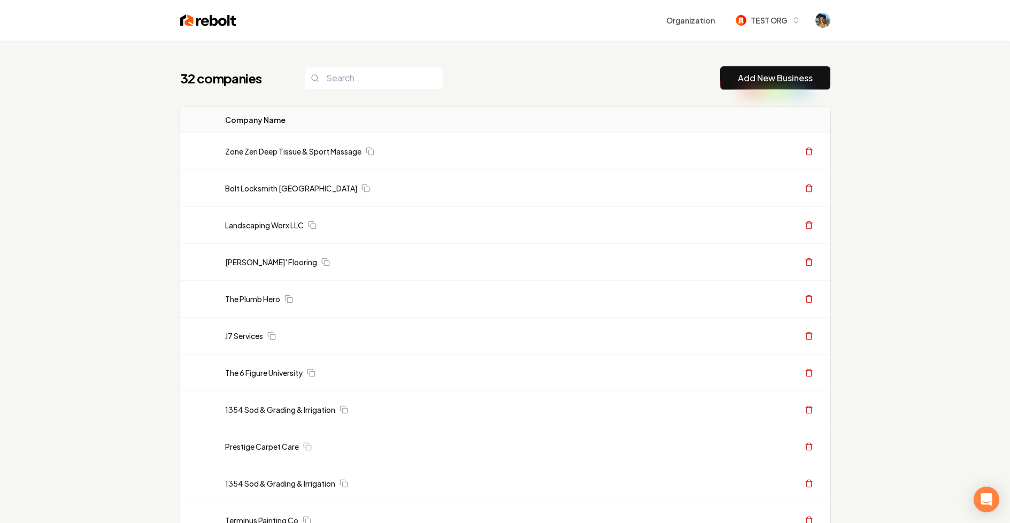 The image size is (1010, 523). What do you see at coordinates (262, 447) in the screenshot?
I see `a: Prestige Carpet Care` at bounding box center [262, 447].